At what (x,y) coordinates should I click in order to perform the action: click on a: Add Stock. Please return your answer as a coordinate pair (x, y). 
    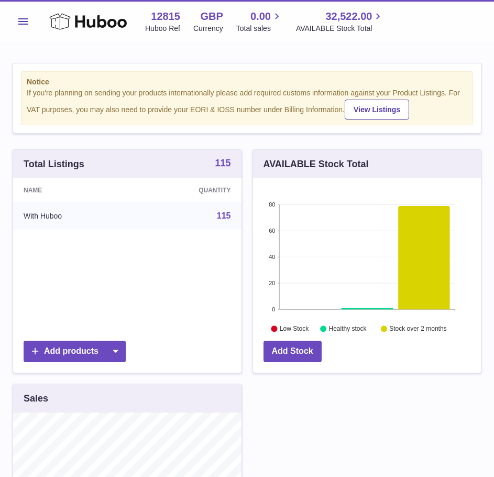
    Looking at the image, I should click on (292, 351).